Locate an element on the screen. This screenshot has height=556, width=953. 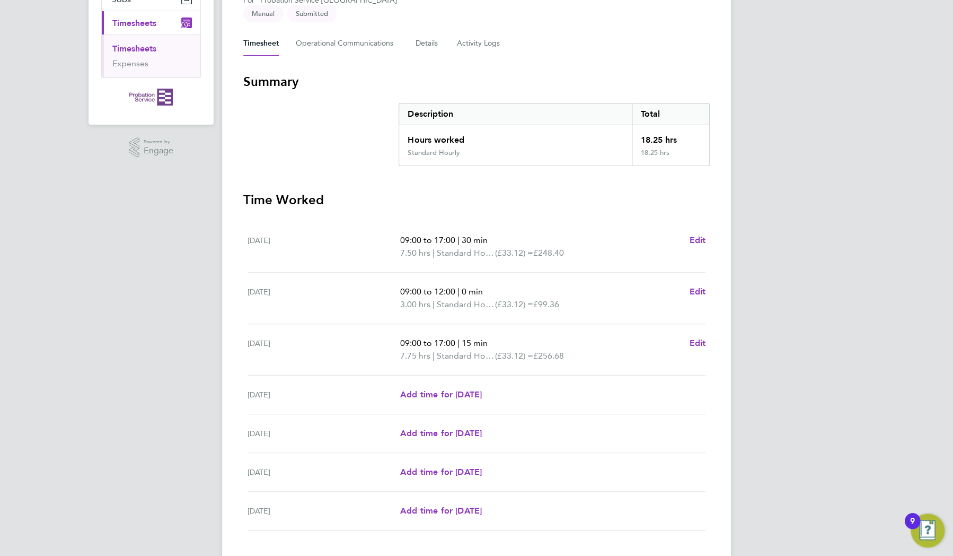
div: Standard Hourly is located at coordinates (434, 153).